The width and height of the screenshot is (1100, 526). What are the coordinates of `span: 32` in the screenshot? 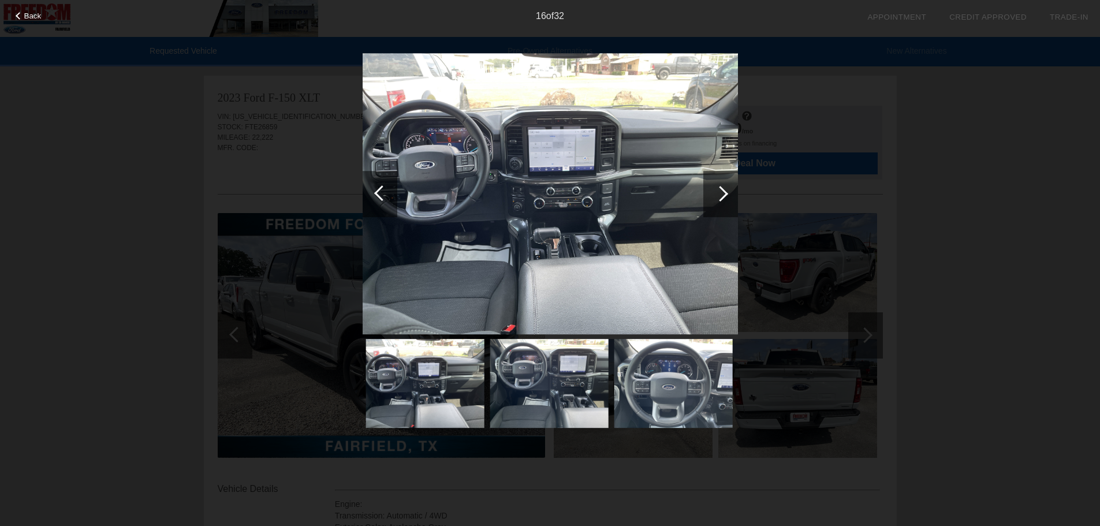 It's located at (559, 16).